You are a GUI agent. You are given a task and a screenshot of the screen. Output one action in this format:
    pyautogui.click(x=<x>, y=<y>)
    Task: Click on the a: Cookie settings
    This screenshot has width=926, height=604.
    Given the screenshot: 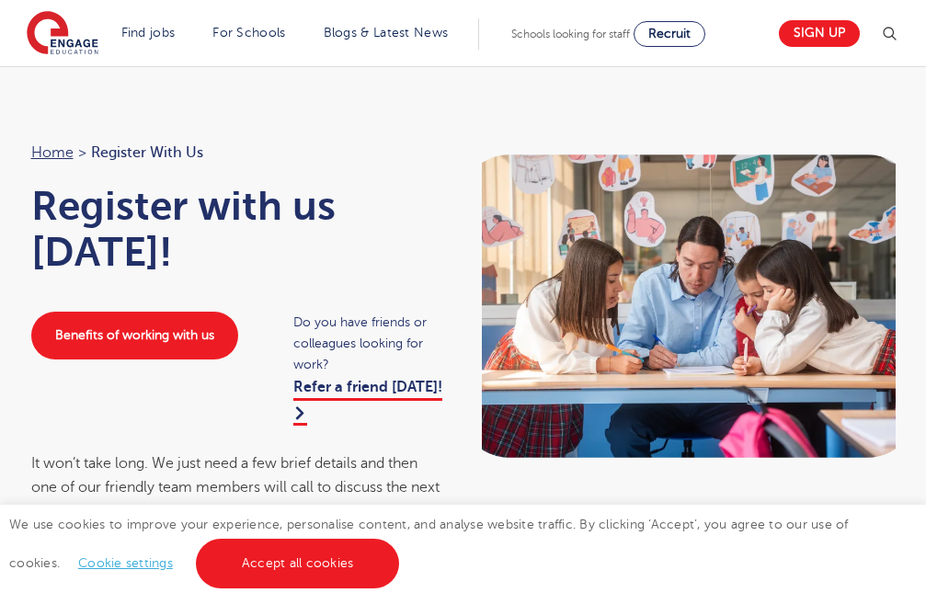 What is the action you would take?
    pyautogui.click(x=125, y=563)
    